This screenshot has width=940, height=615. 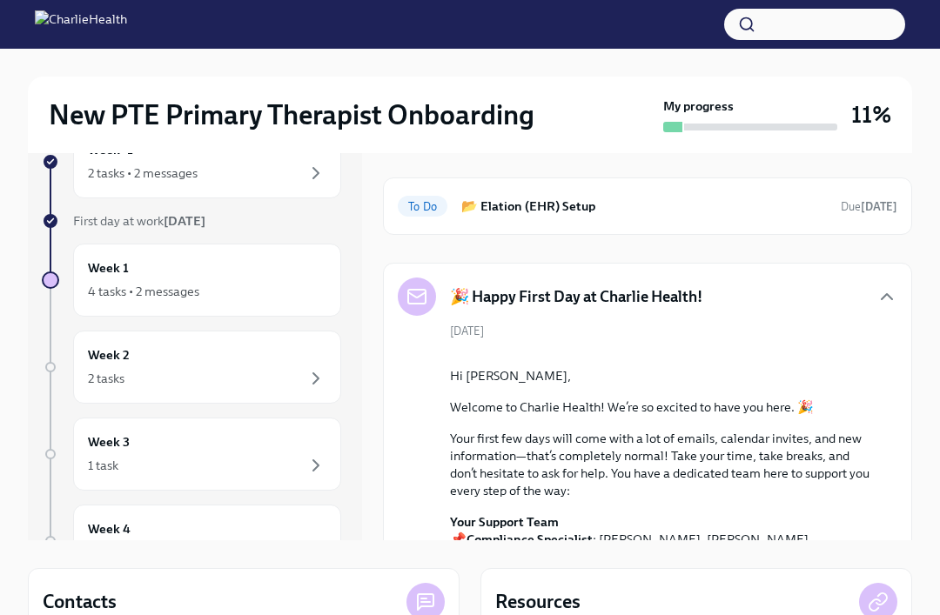 What do you see at coordinates (81, 24) in the screenshot?
I see `img: CharlieHealth` at bounding box center [81, 24].